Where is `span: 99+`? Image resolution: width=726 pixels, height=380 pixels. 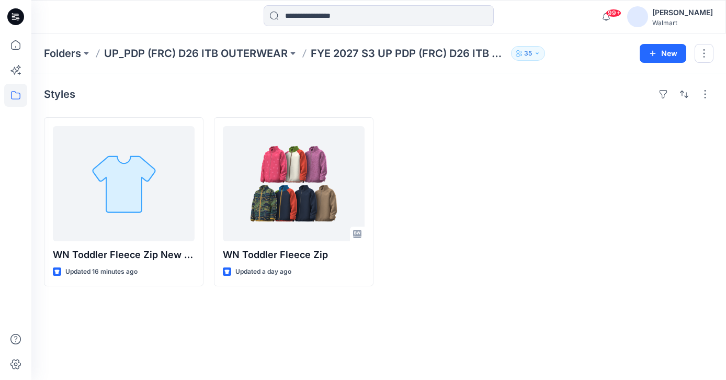
span: 99+ is located at coordinates (614, 13).